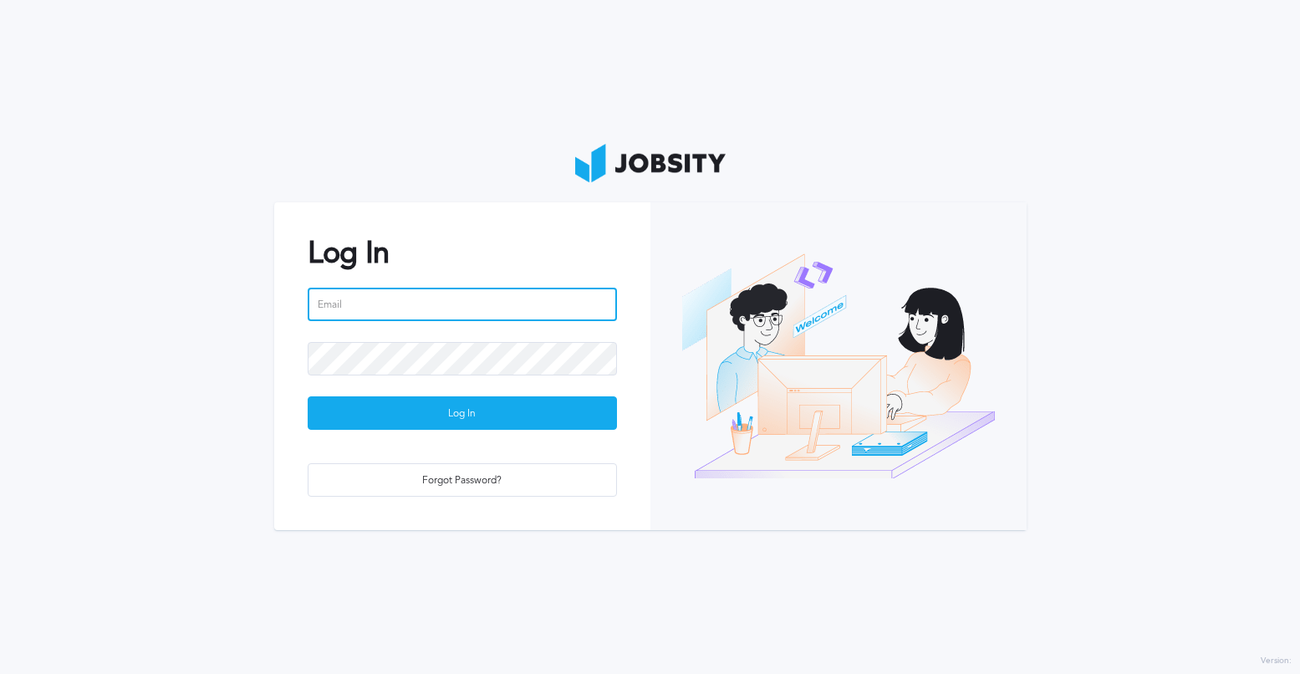  What do you see at coordinates (462, 480) in the screenshot?
I see `a: Forgot Password?` at bounding box center [462, 480].